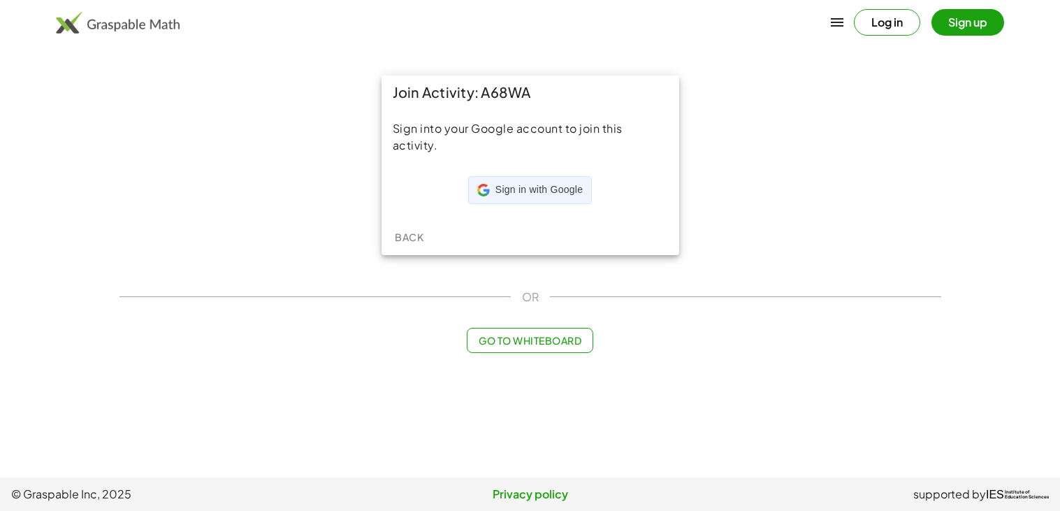  What do you see at coordinates (967, 22) in the screenshot?
I see `button: Sign up` at bounding box center [967, 22].